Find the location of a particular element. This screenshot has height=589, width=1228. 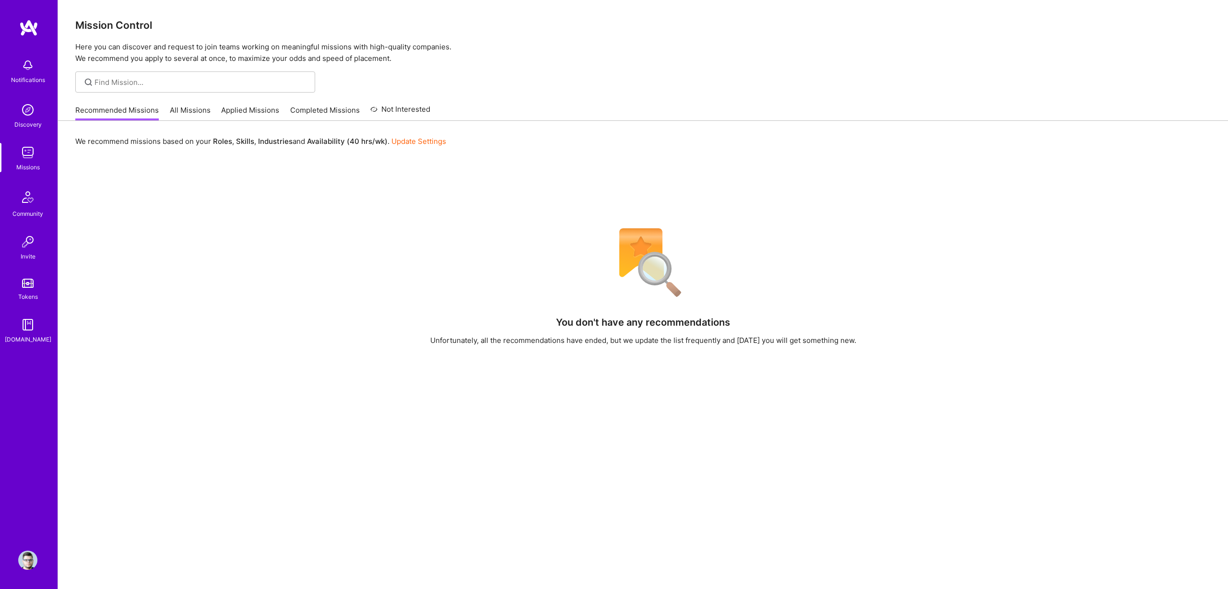

a: User Avatar is located at coordinates (28, 560).